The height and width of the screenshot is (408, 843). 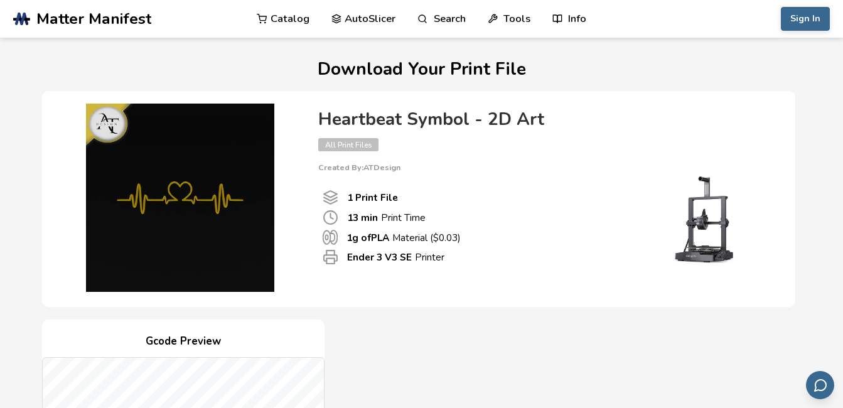 I want to click on b: Ender 3 V3 SE, so click(x=379, y=257).